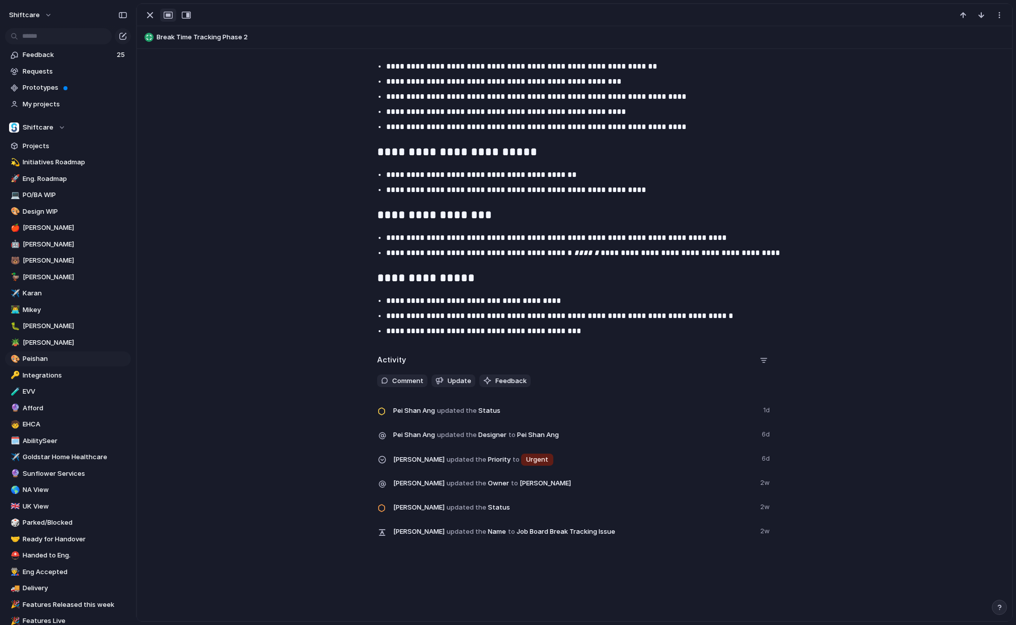 The width and height of the screenshot is (1016, 625). Describe the element at coordinates (75, 490) in the screenshot. I see `span: NA View` at that location.